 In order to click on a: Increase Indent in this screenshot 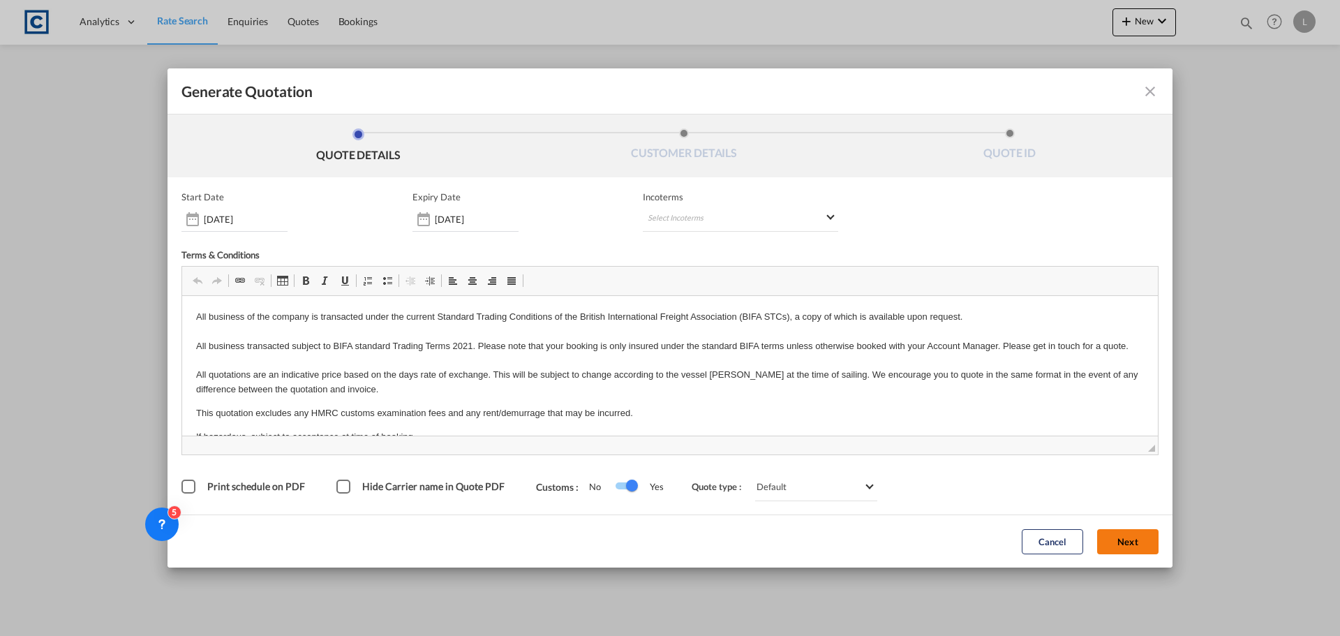, I will do `click(430, 281)`.